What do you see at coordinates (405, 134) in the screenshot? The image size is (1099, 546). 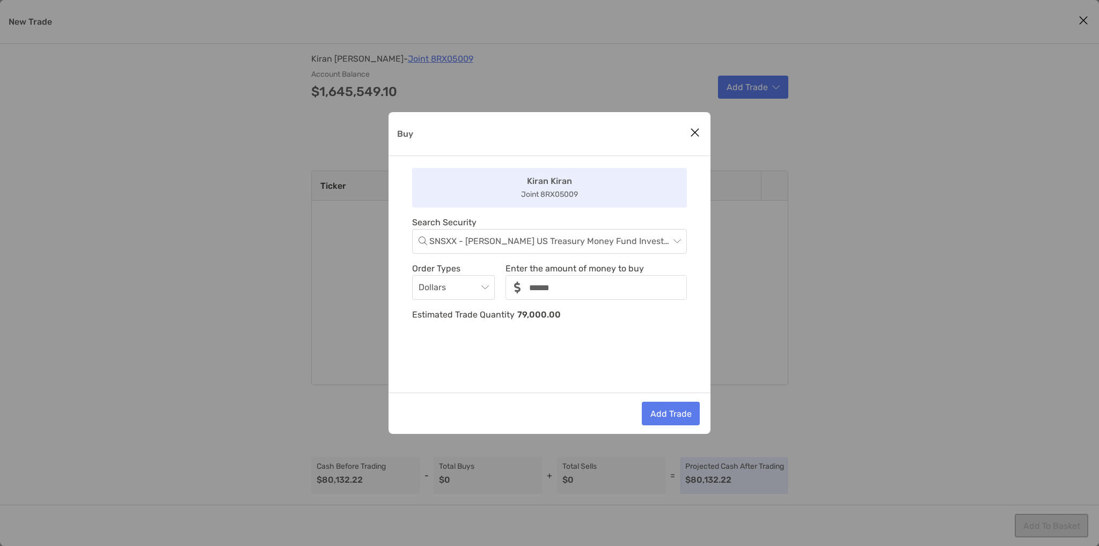 I see `p: Buy` at bounding box center [405, 134].